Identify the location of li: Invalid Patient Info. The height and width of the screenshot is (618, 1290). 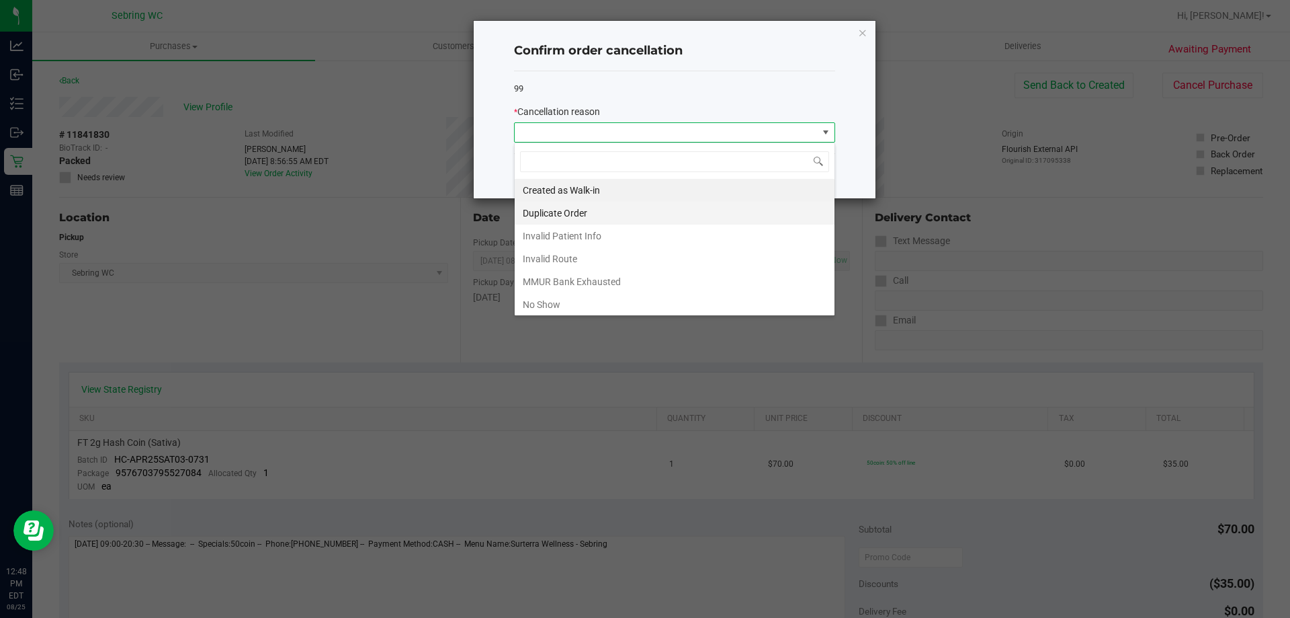
(675, 236).